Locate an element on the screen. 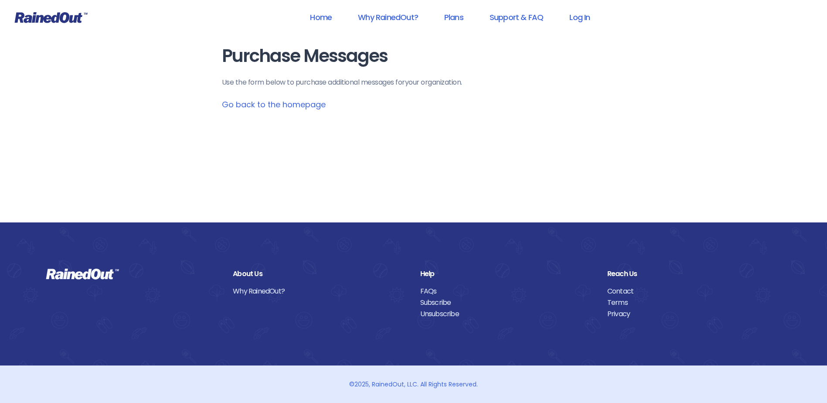 The width and height of the screenshot is (827, 403). a: Plans is located at coordinates (454, 17).